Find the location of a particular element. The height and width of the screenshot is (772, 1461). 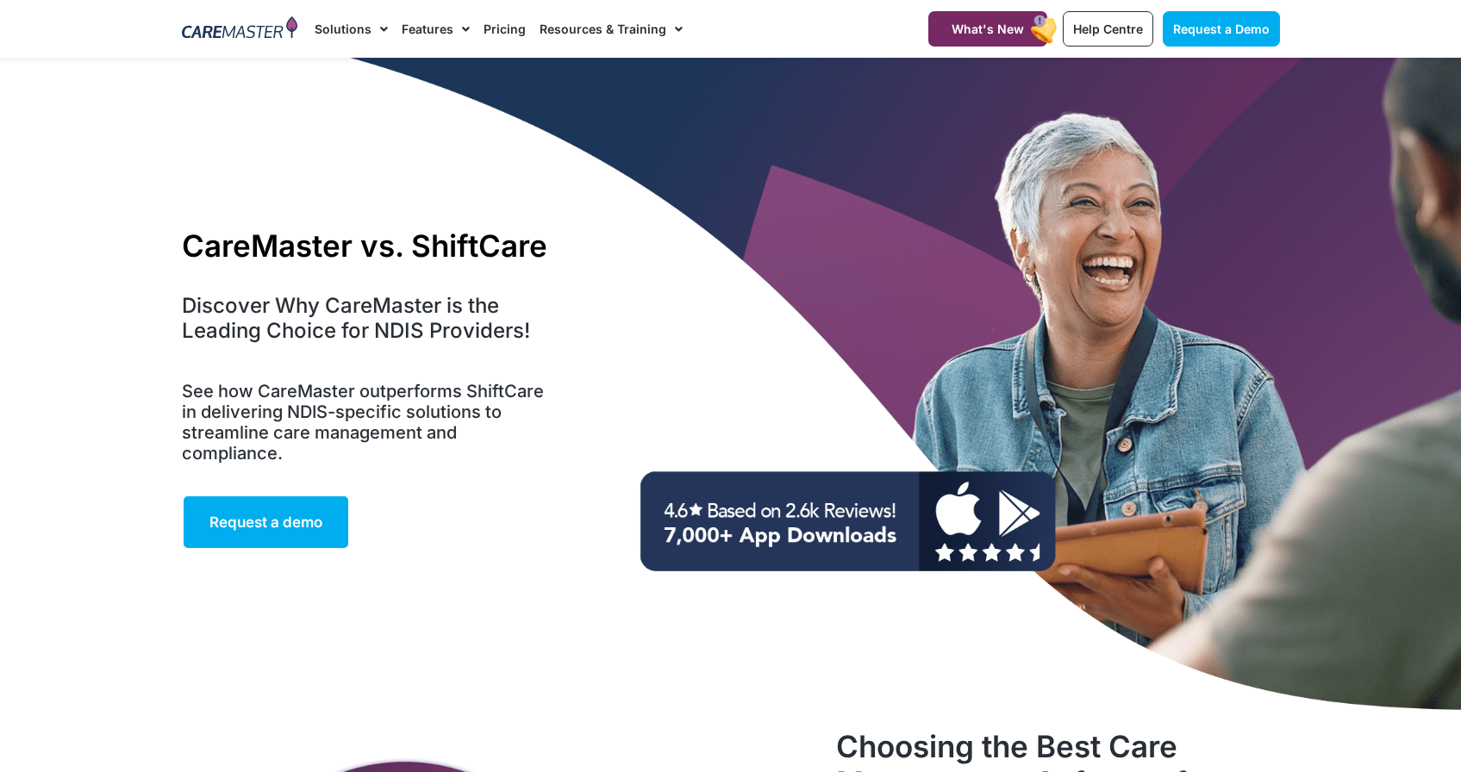

a: What's New is located at coordinates (988, 28).